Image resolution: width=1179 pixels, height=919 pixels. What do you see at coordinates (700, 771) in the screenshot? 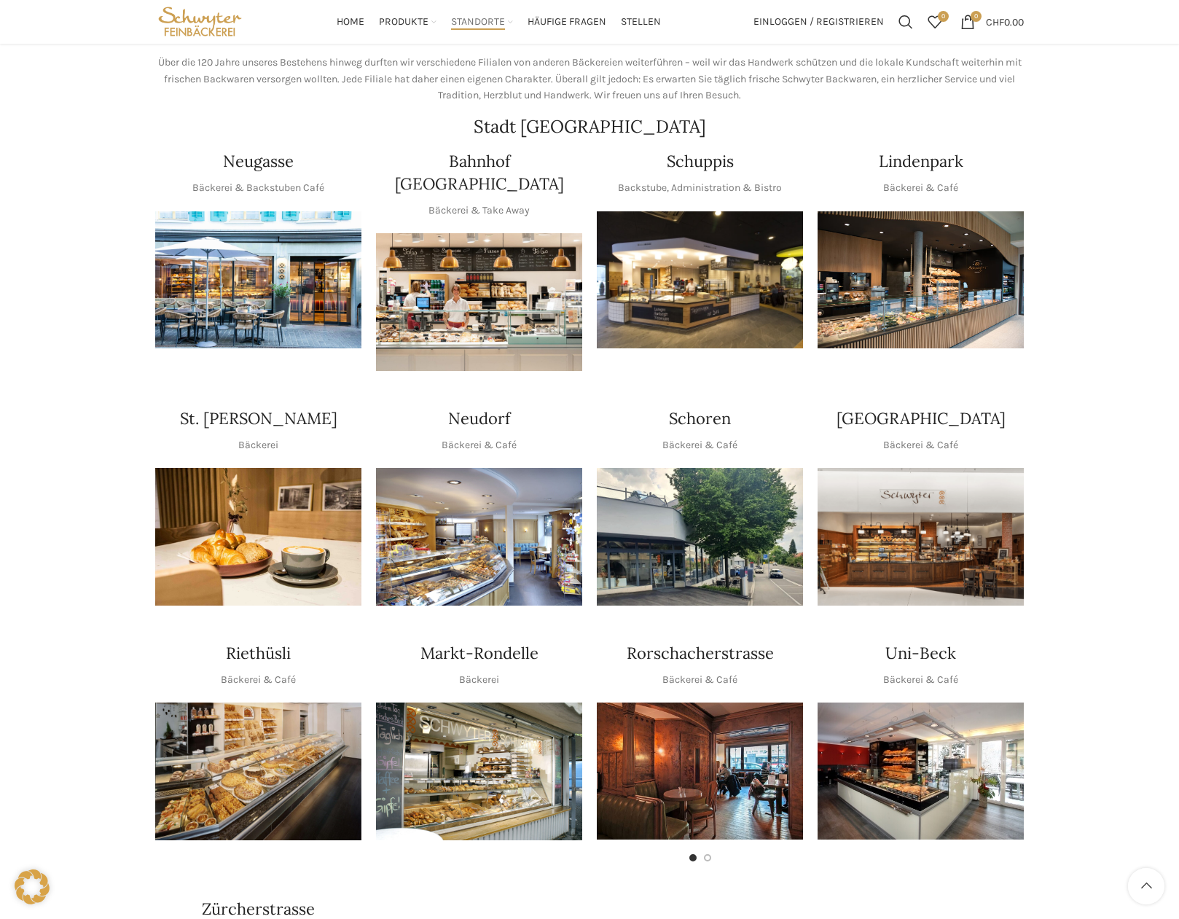
I see `div: 1 / 2` at bounding box center [700, 771].